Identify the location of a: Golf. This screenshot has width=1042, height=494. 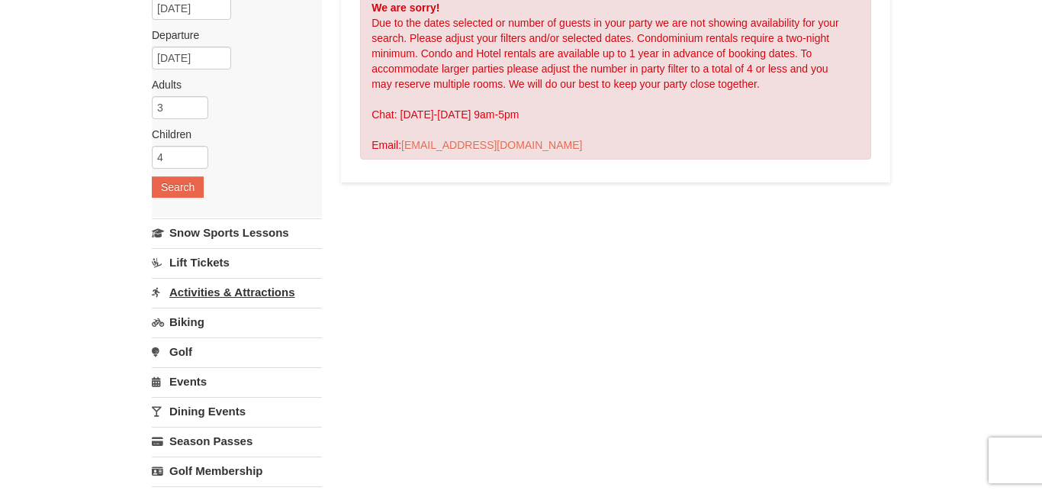
(237, 351).